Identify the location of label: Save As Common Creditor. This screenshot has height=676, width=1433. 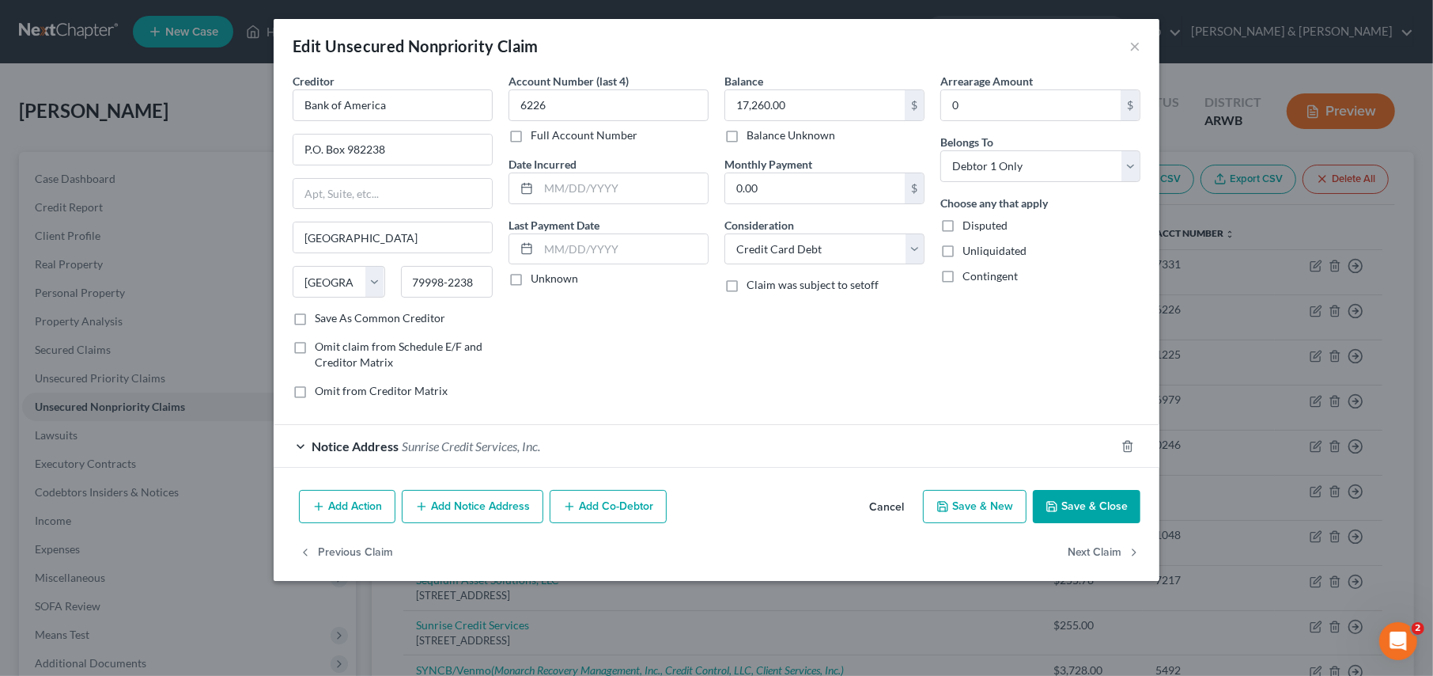
(380, 318).